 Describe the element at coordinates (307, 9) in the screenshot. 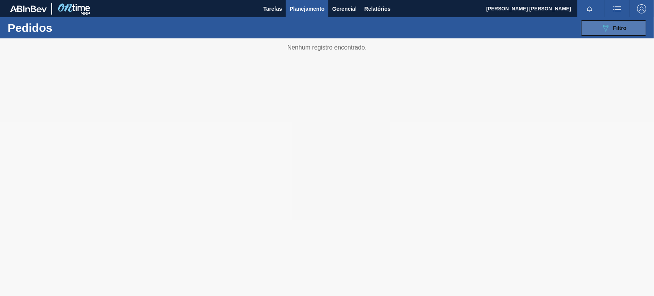

I see `span: Planejamento` at that location.